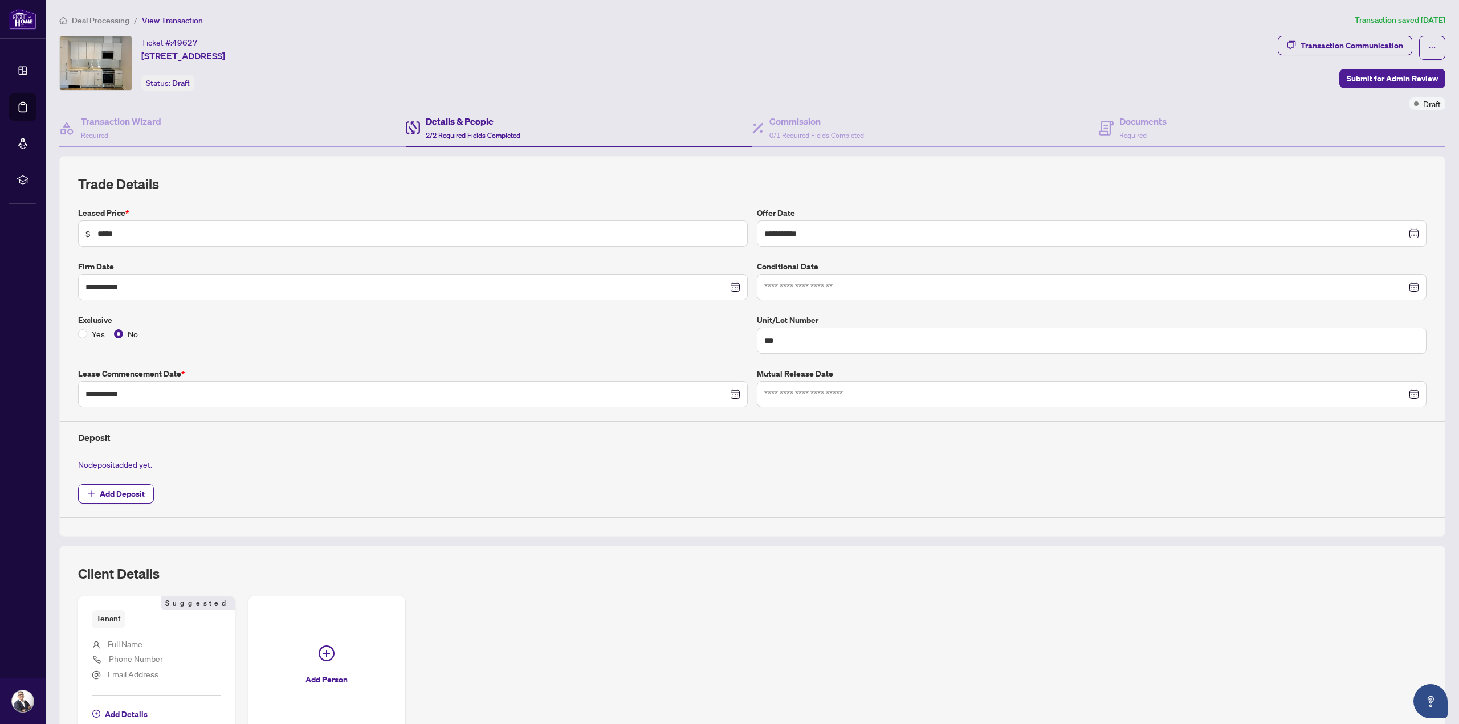  I want to click on span: No, so click(133, 334).